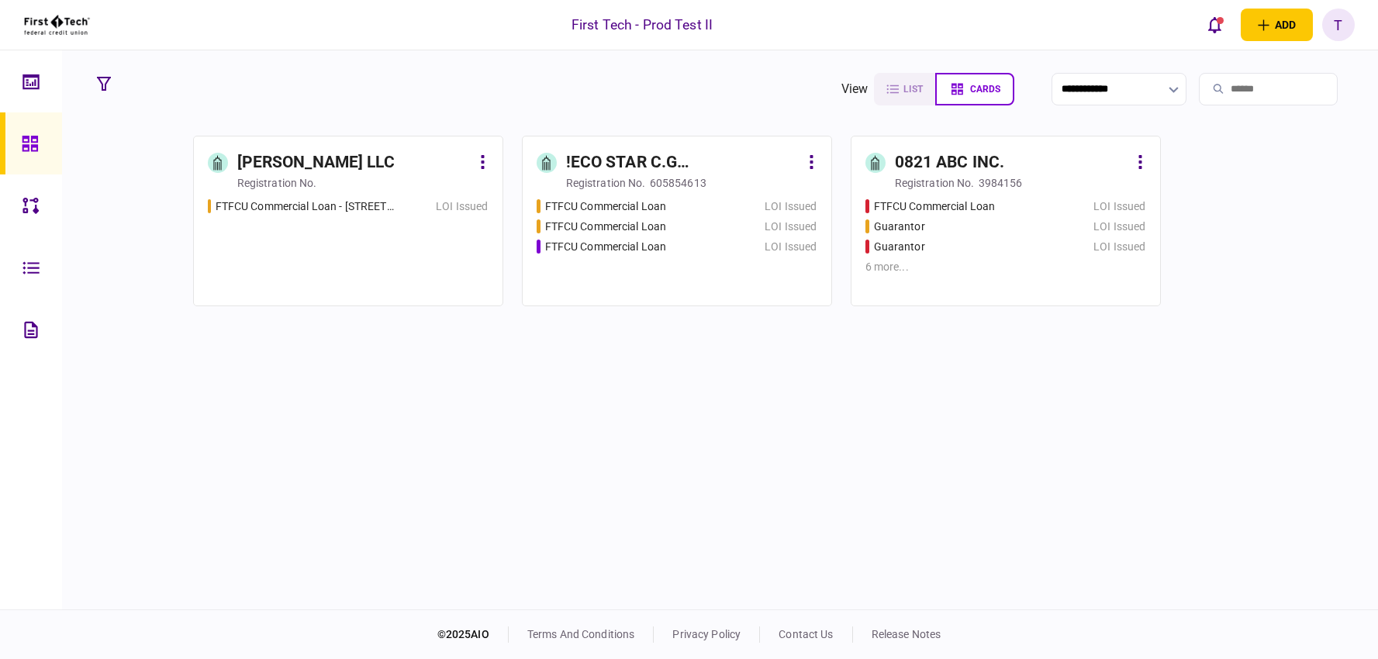 This screenshot has height=659, width=1378. I want to click on a: release notes, so click(906, 634).